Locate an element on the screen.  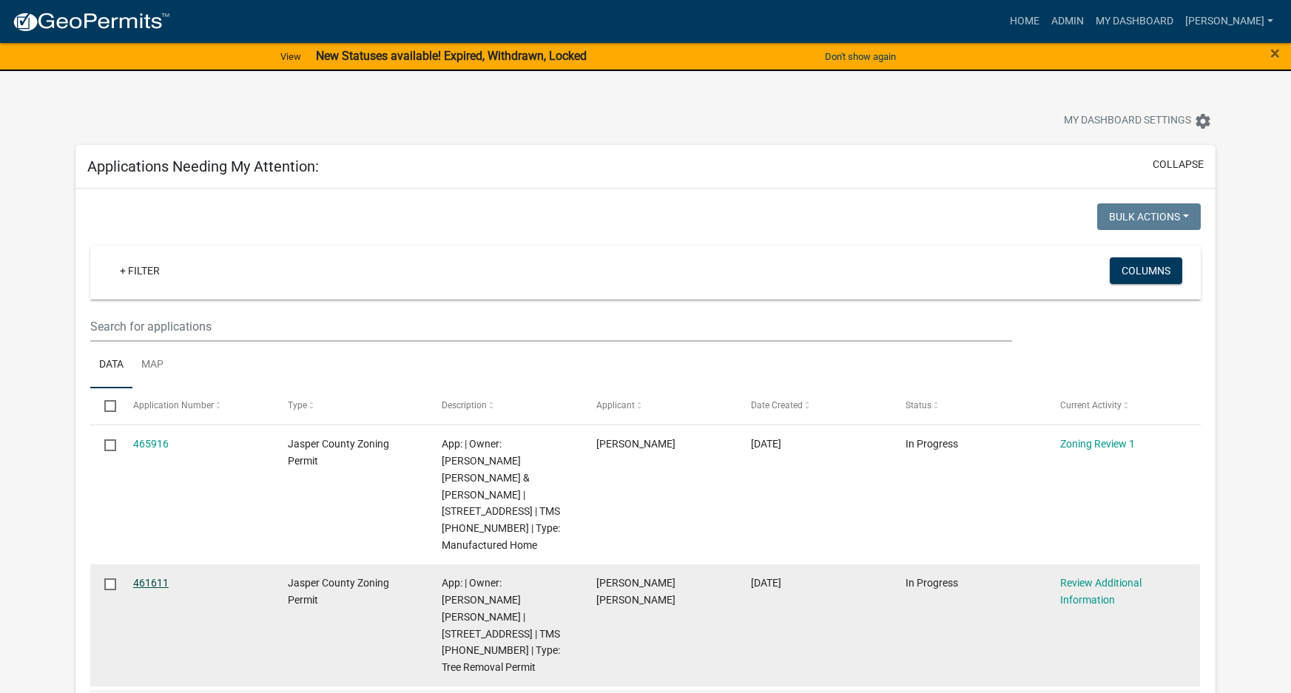
a: Home is located at coordinates (1025, 21).